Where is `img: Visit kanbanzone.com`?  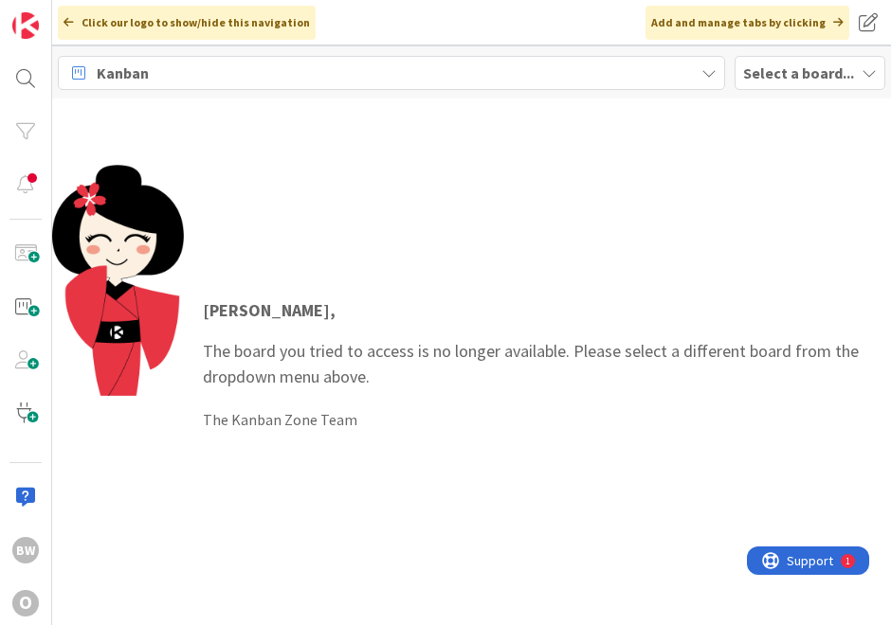 img: Visit kanbanzone.com is located at coordinates (26, 26).